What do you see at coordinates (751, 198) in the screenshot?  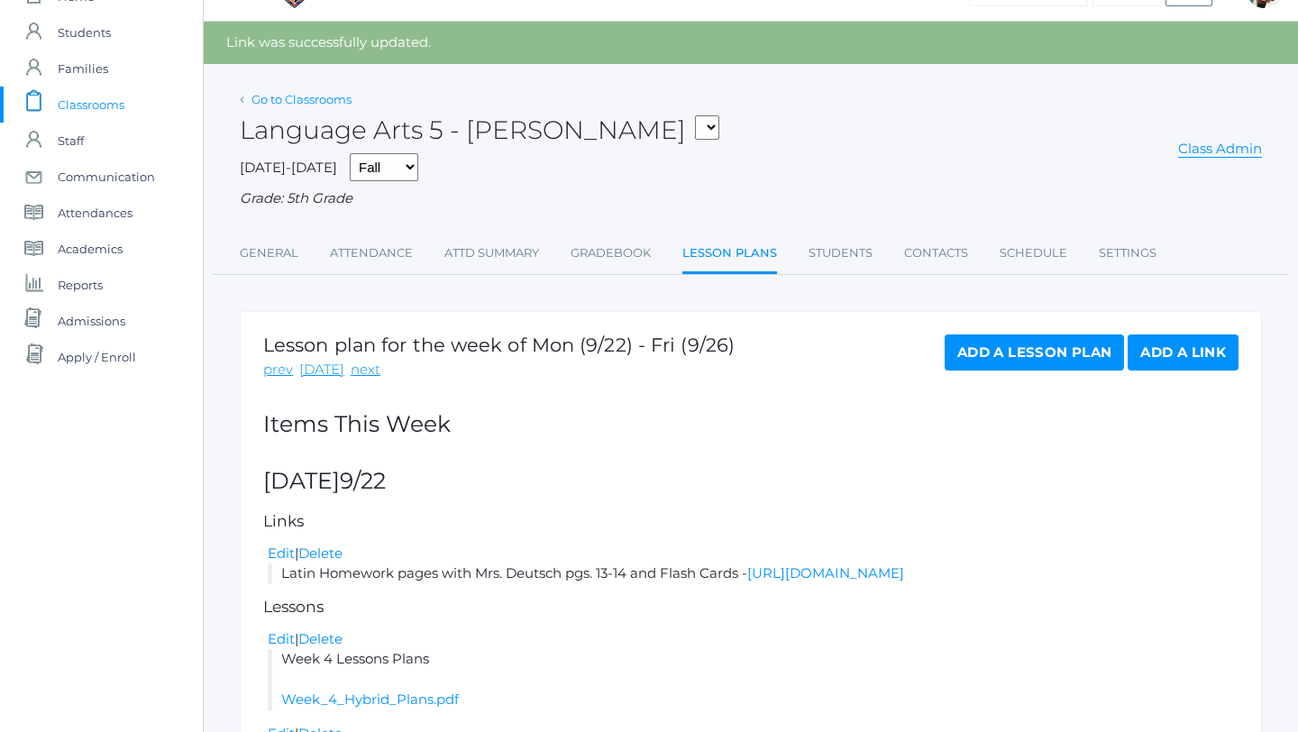 I see `div: Grade: 5th Grade` at bounding box center [751, 198].